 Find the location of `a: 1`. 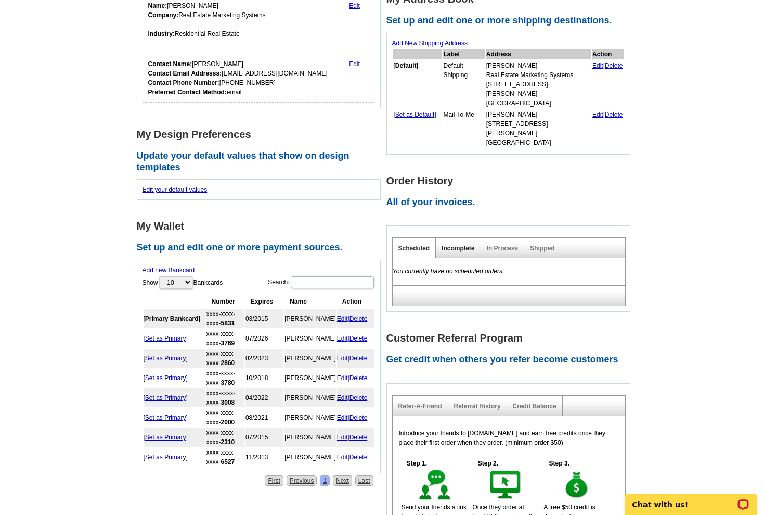

a: 1 is located at coordinates (325, 480).